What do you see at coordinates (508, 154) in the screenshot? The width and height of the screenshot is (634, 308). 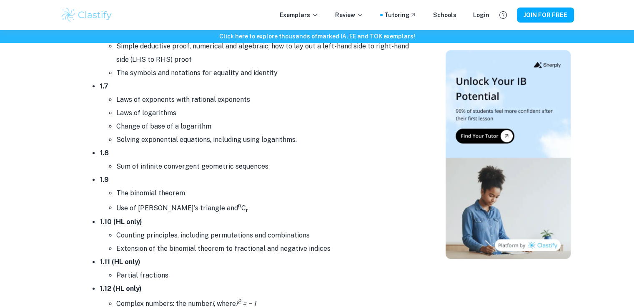 I see `a: Thumbnail` at bounding box center [508, 154].